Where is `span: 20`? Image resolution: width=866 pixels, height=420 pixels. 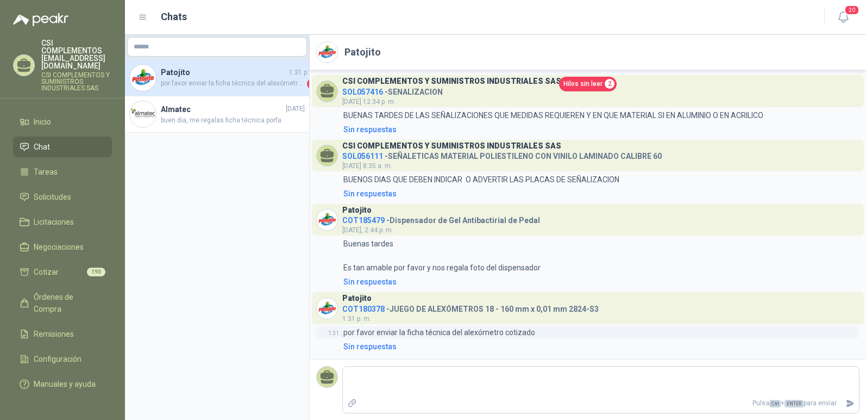 span: 20 is located at coordinates (852, 10).